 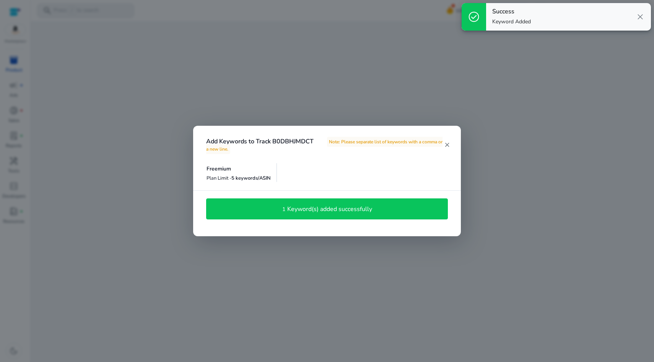 I want to click on h4: Keyword(s) added successfully, so click(x=330, y=209).